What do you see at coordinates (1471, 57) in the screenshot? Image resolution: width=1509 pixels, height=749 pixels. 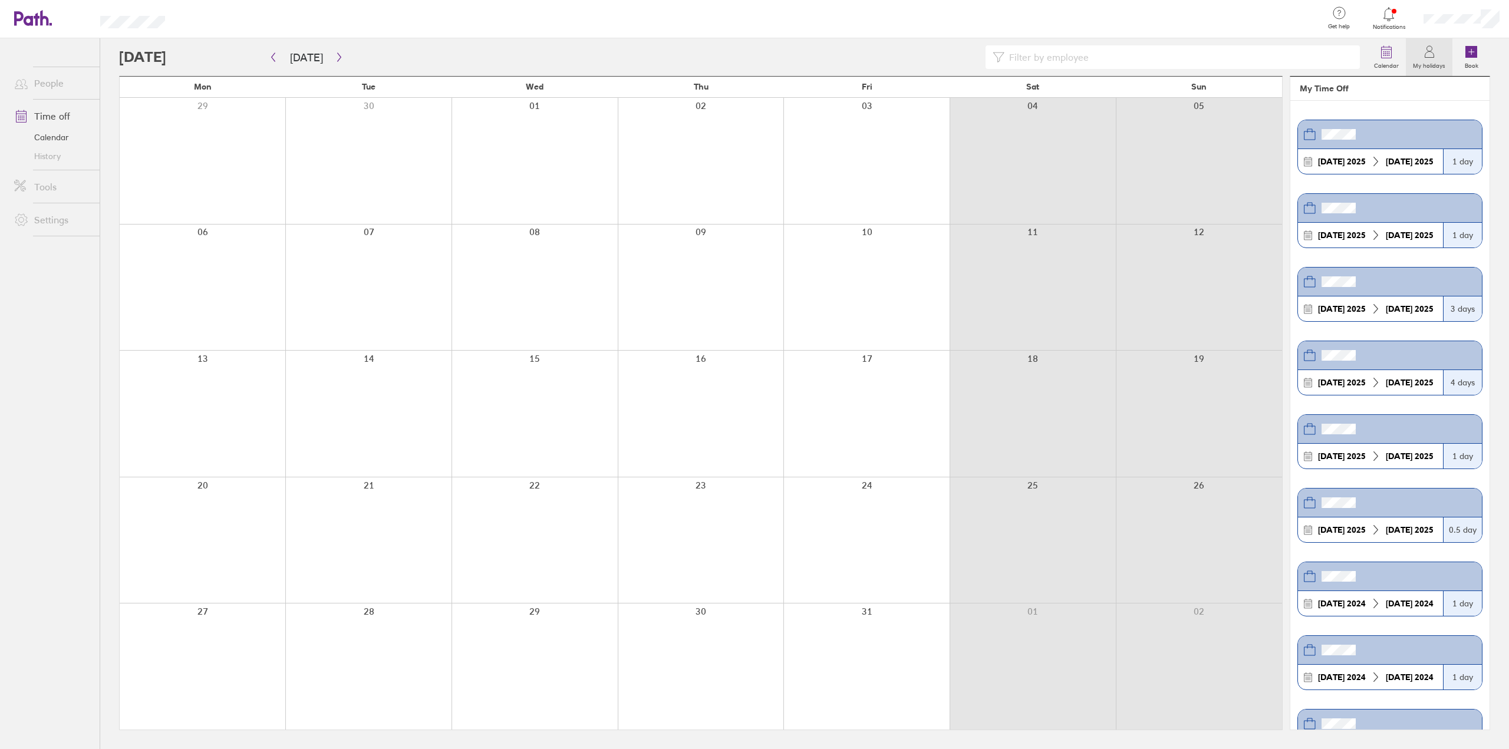 I see `a: Book` at bounding box center [1471, 57].